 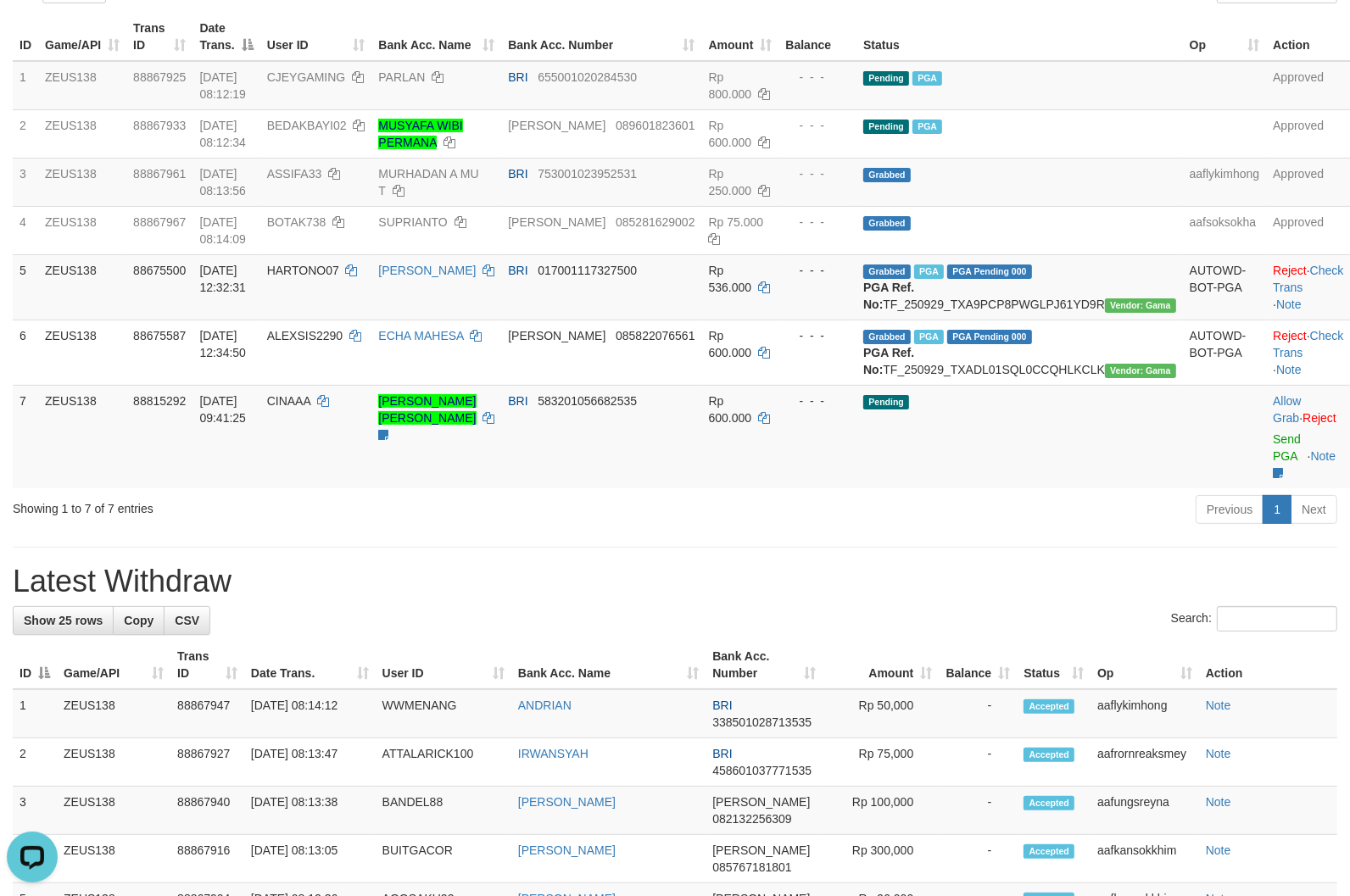 What do you see at coordinates (186, 620) in the screenshot?
I see `a: CSV` at bounding box center [186, 620].